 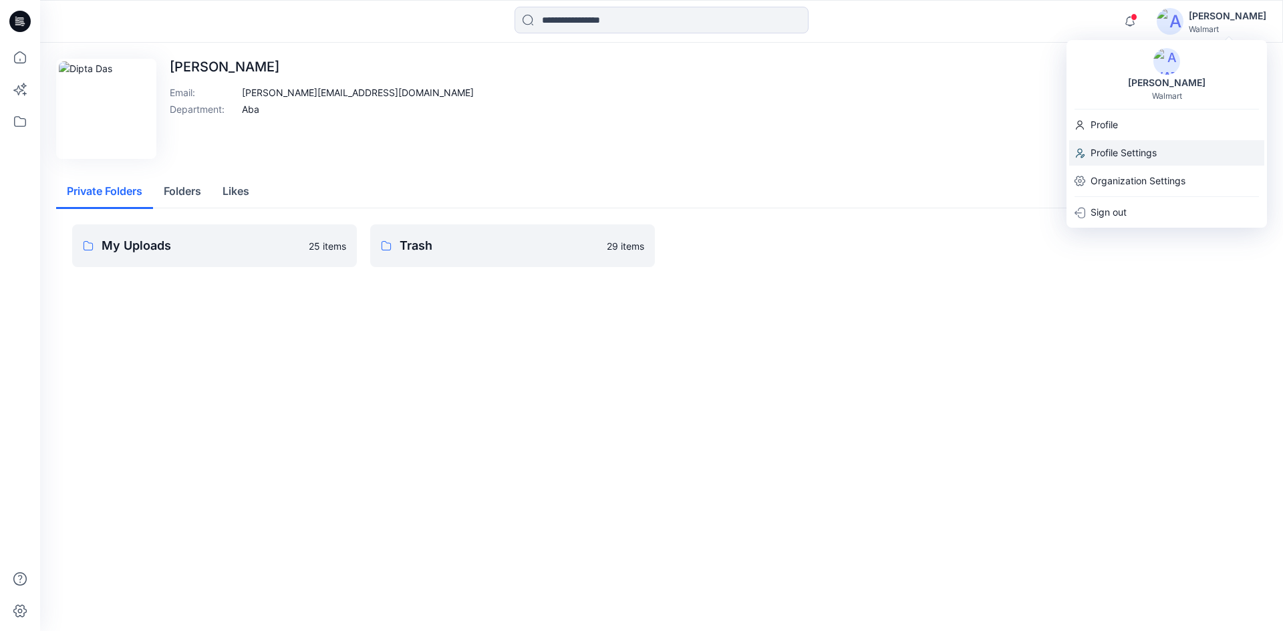 What do you see at coordinates (625, 246) in the screenshot?
I see `p: 29 items` at bounding box center [625, 246].